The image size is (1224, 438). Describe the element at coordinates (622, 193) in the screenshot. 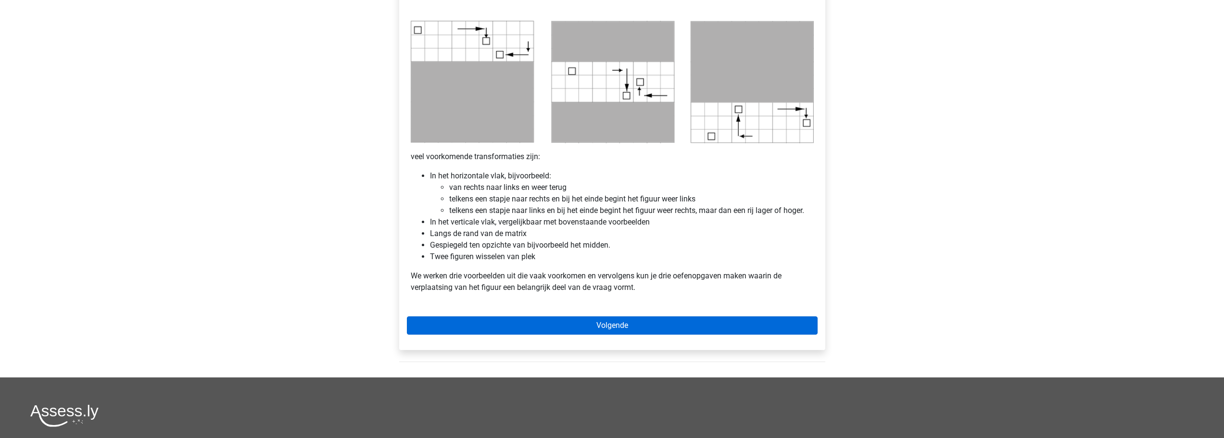

I see `li: In het horizontale vlak, bijvoorbeeld:` at that location.